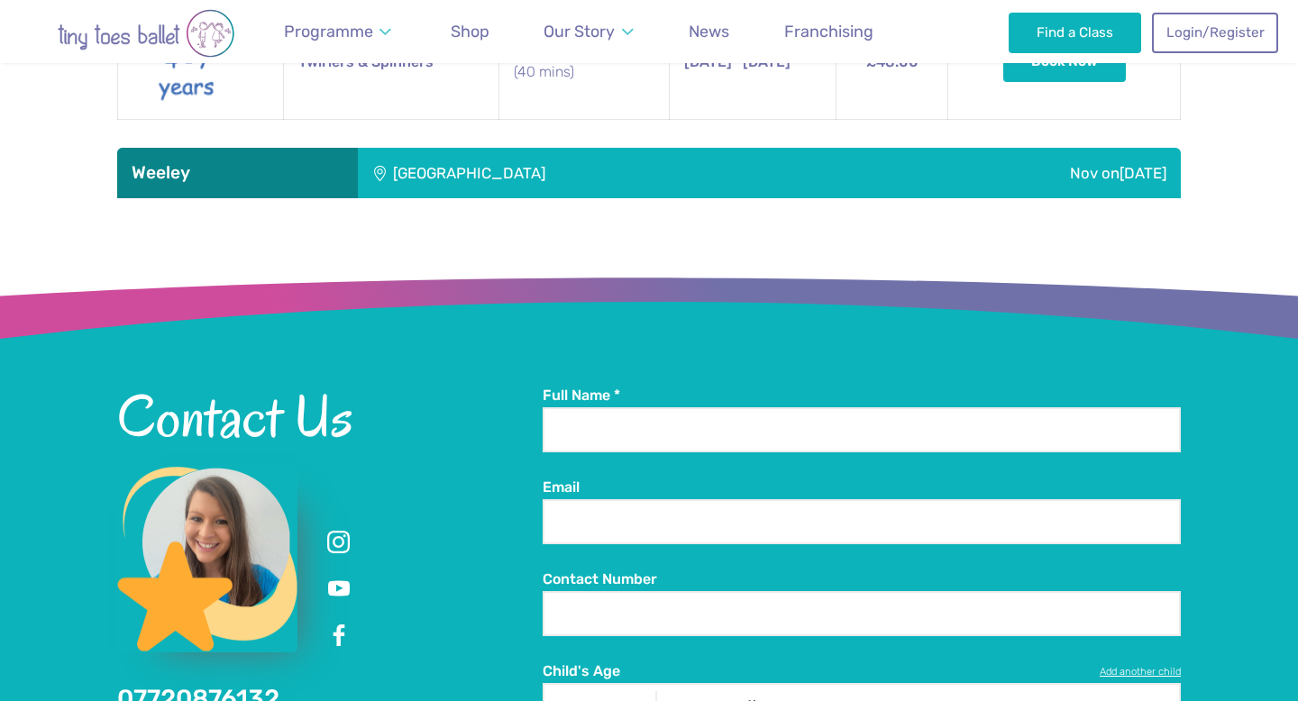 The height and width of the screenshot is (701, 1298). What do you see at coordinates (338, 32) in the screenshot?
I see `a: Programme` at bounding box center [338, 32].